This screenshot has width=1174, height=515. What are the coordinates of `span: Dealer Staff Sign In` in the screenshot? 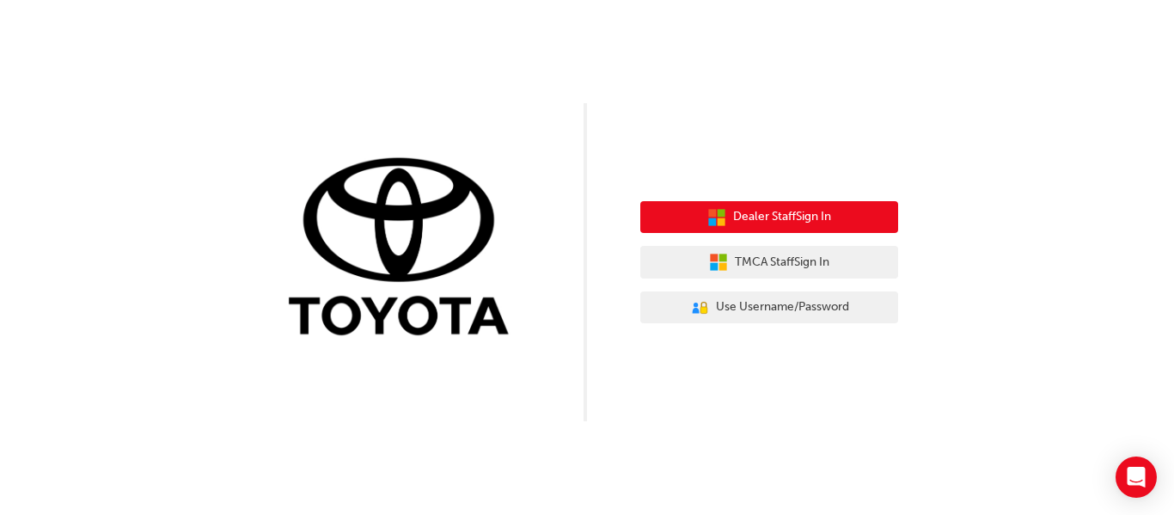 It's located at (782, 217).